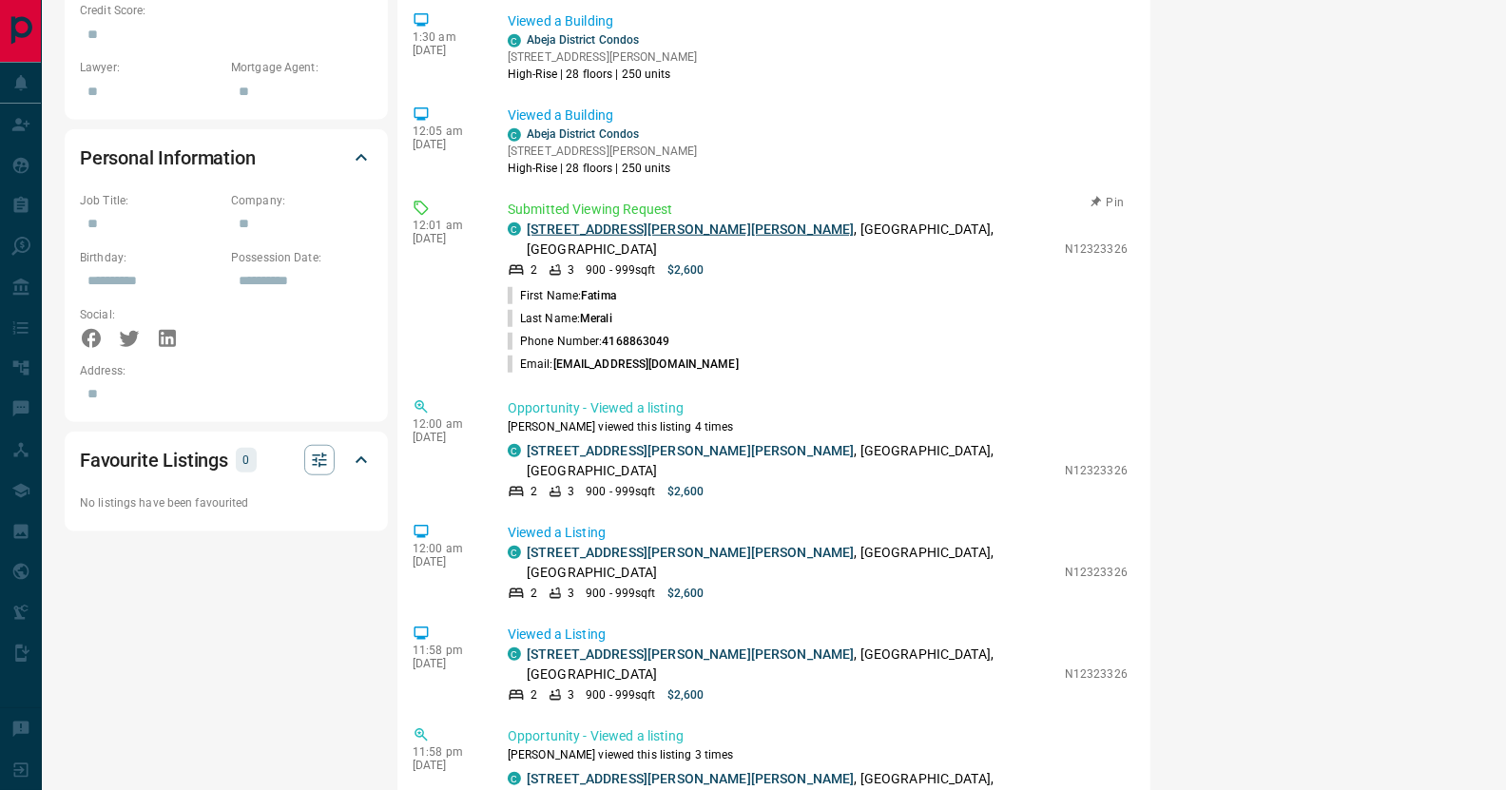 The width and height of the screenshot is (1506, 790). I want to click on p: 12:05 am, so click(446, 131).